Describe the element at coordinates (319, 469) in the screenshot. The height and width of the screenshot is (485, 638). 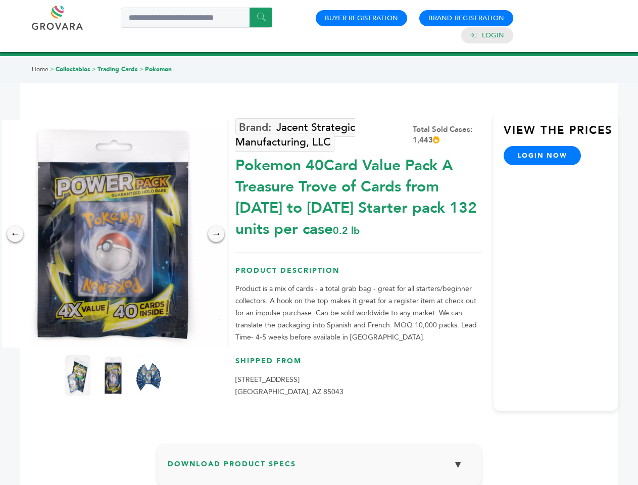
I see `h3: Download Product Specs` at that location.